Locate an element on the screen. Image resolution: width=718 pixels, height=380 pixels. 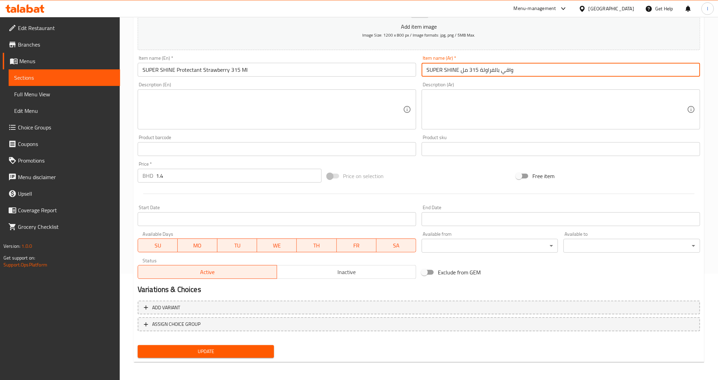
a: Full Menu View is located at coordinates (64, 94).